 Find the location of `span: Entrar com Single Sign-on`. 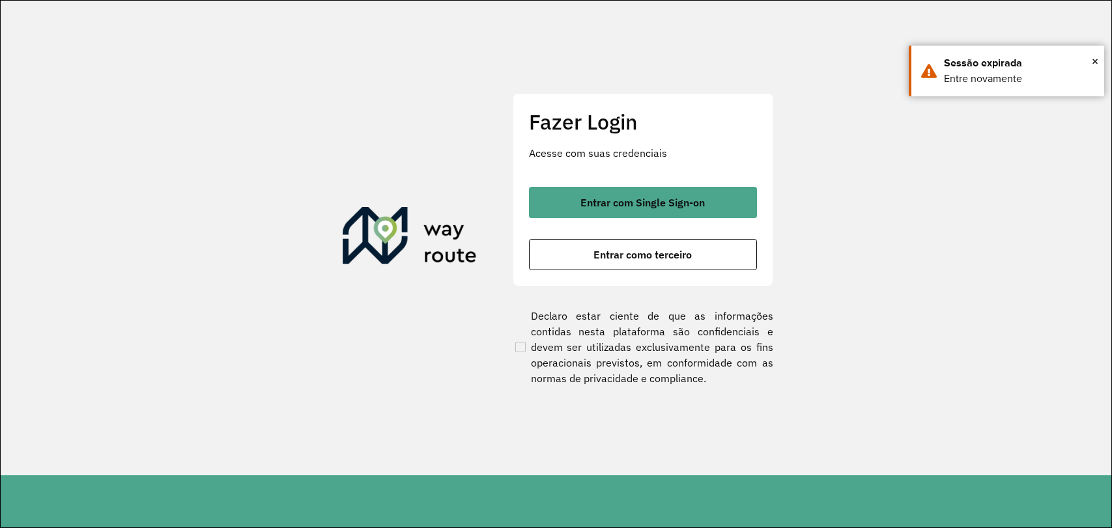

span: Entrar com Single Sign-on is located at coordinates (642, 203).